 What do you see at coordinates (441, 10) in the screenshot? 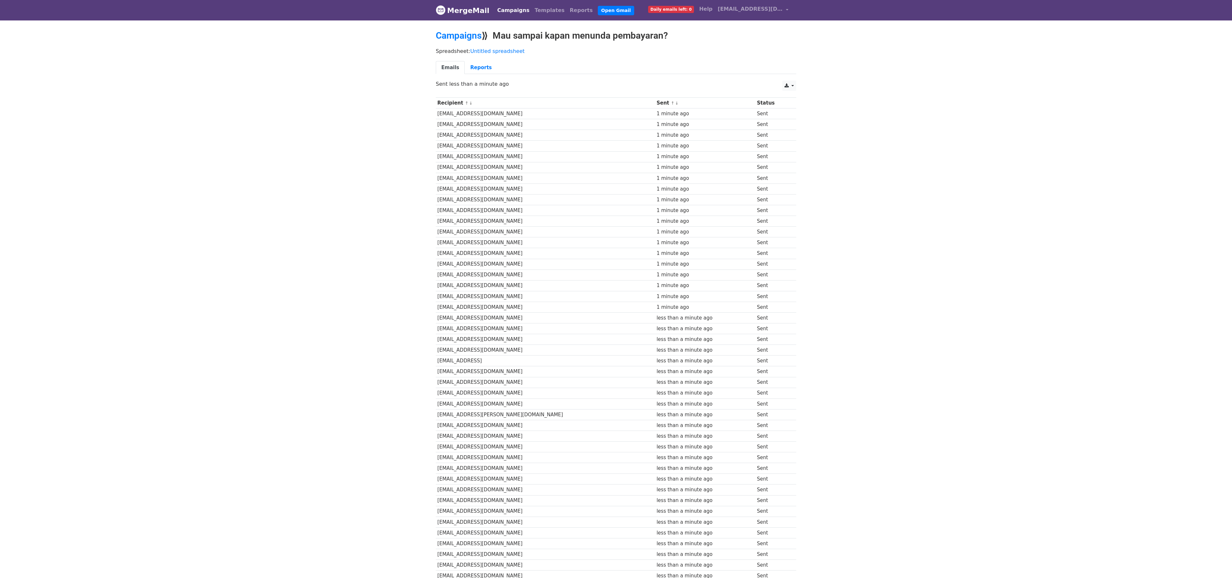
I see `img: MergeMail logo` at bounding box center [441, 10].